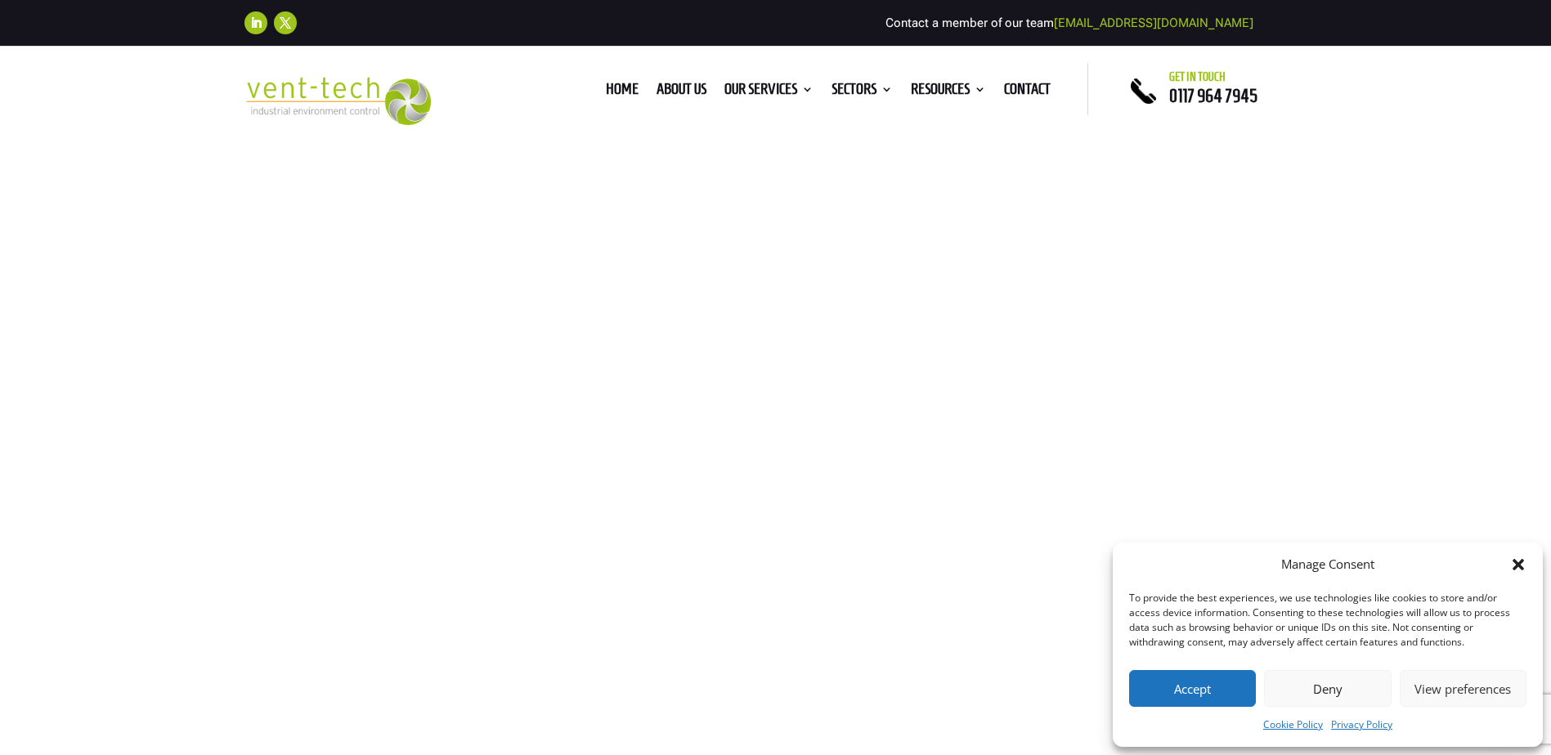 The height and width of the screenshot is (755, 1551). I want to click on a: Privacy Policy, so click(1361, 725).